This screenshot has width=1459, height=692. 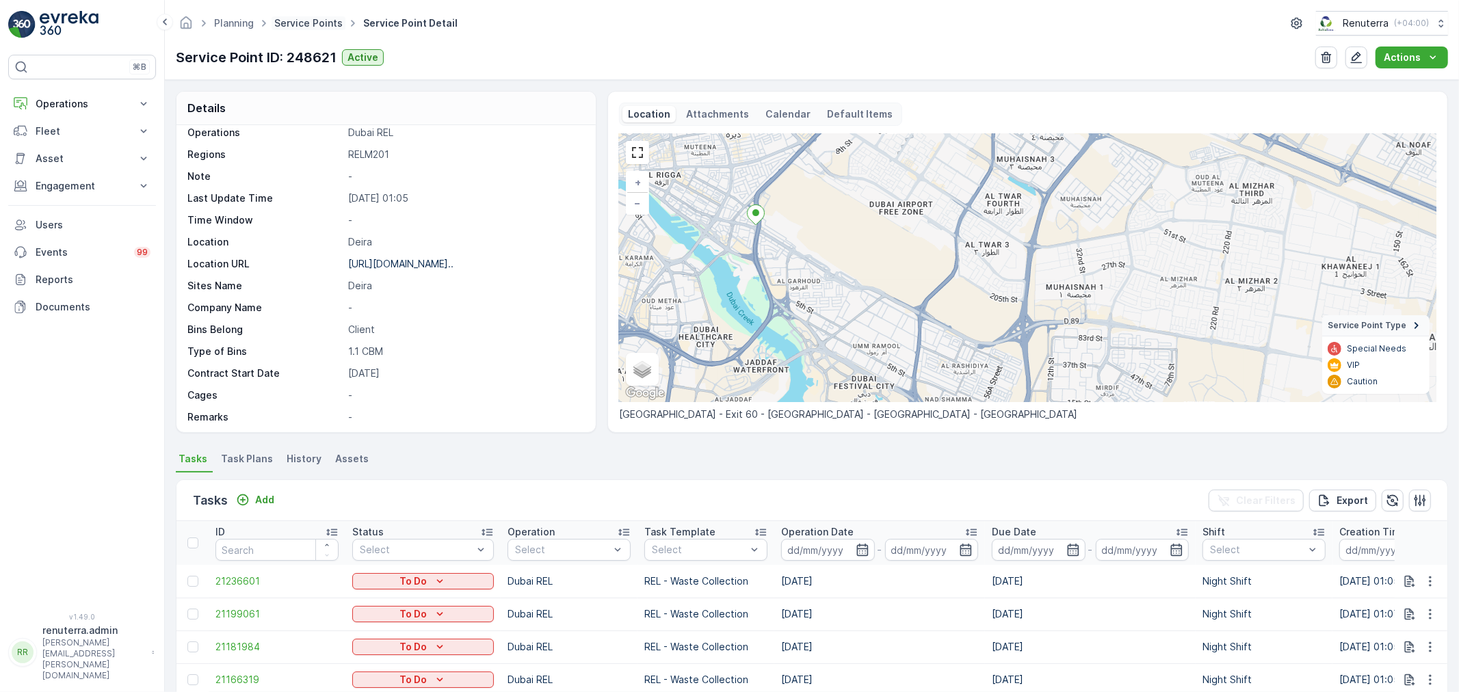 What do you see at coordinates (277, 680) in the screenshot?
I see `a: 21166319` at bounding box center [277, 680].